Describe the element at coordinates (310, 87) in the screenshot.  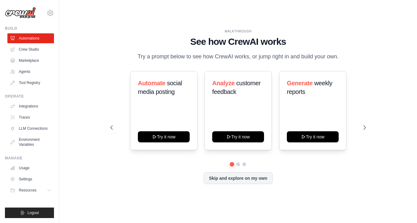
I see `span: weekly reports` at that location.